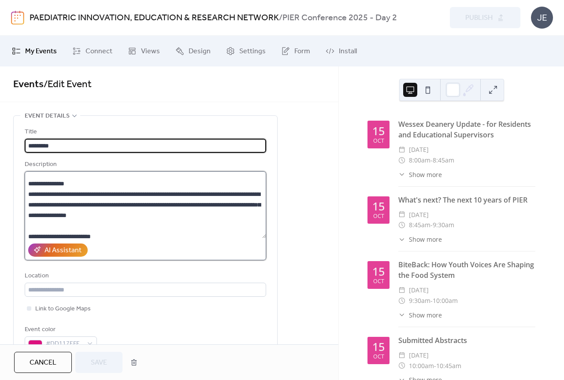 The width and height of the screenshot is (564, 380). Describe the element at coordinates (542, 18) in the screenshot. I see `div: JE` at that location.